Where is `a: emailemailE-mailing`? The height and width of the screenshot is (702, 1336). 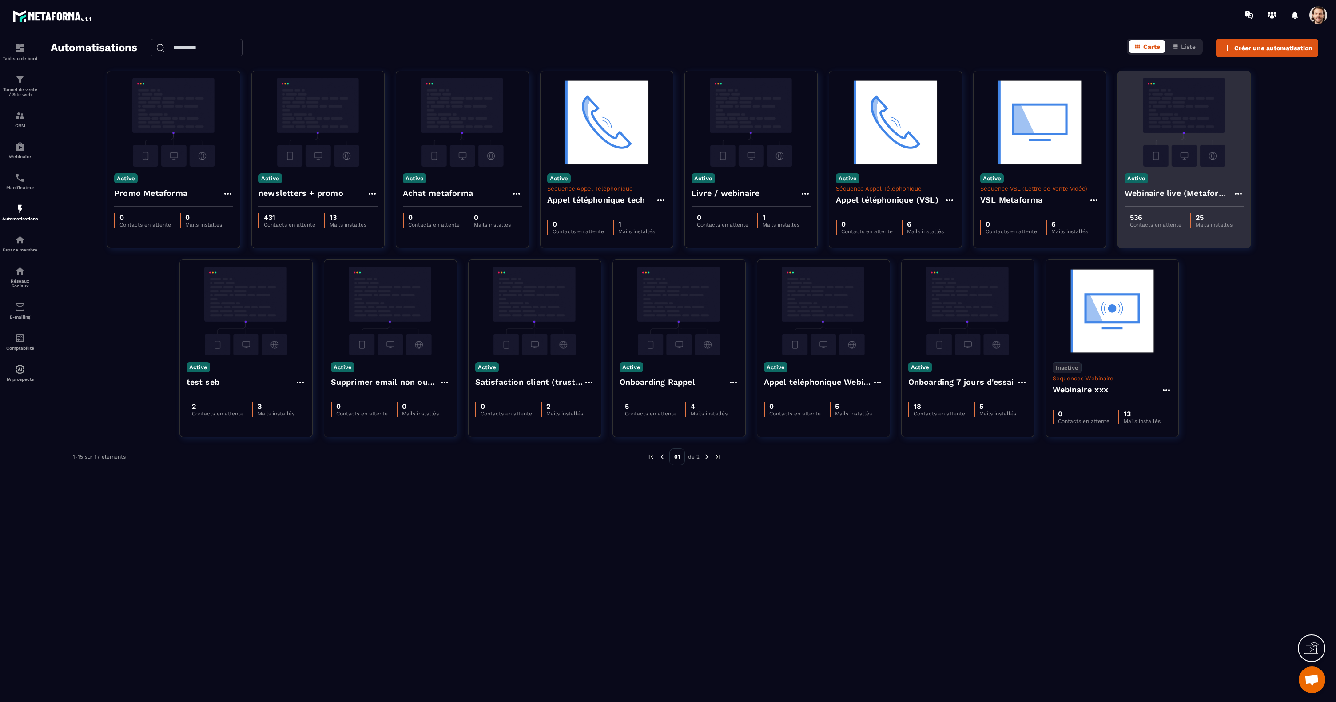 a: emailemailE-mailing is located at coordinates (20, 311).